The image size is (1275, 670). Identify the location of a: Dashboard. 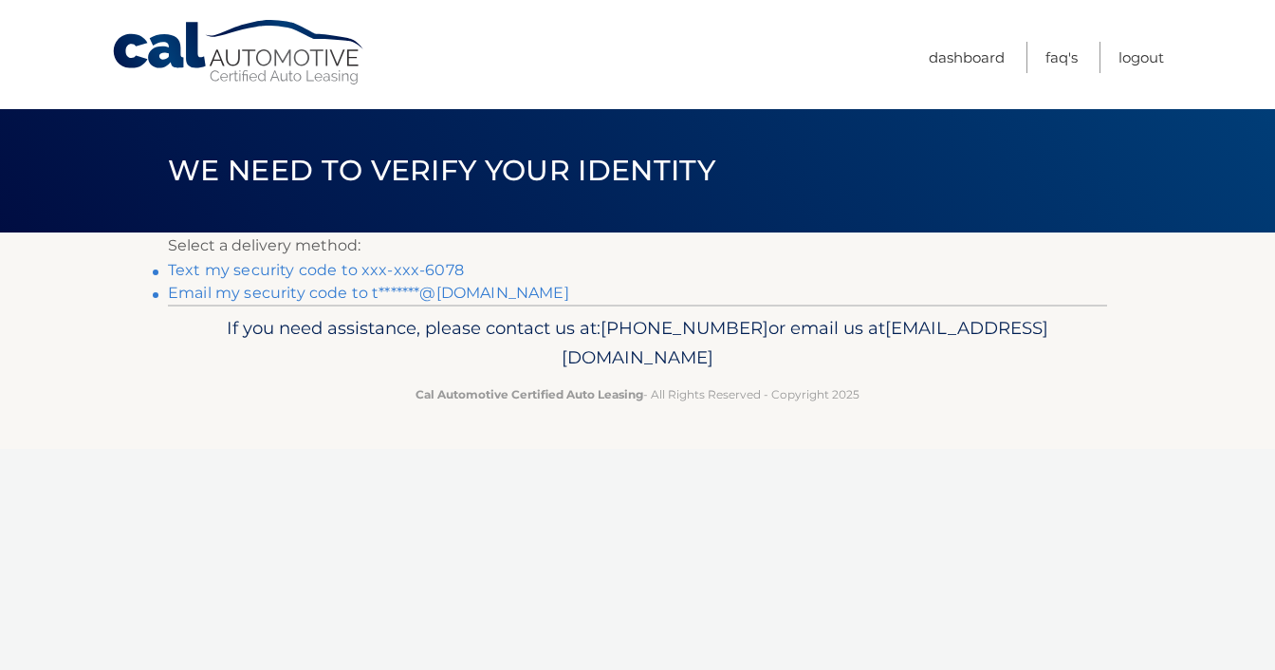
(966, 57).